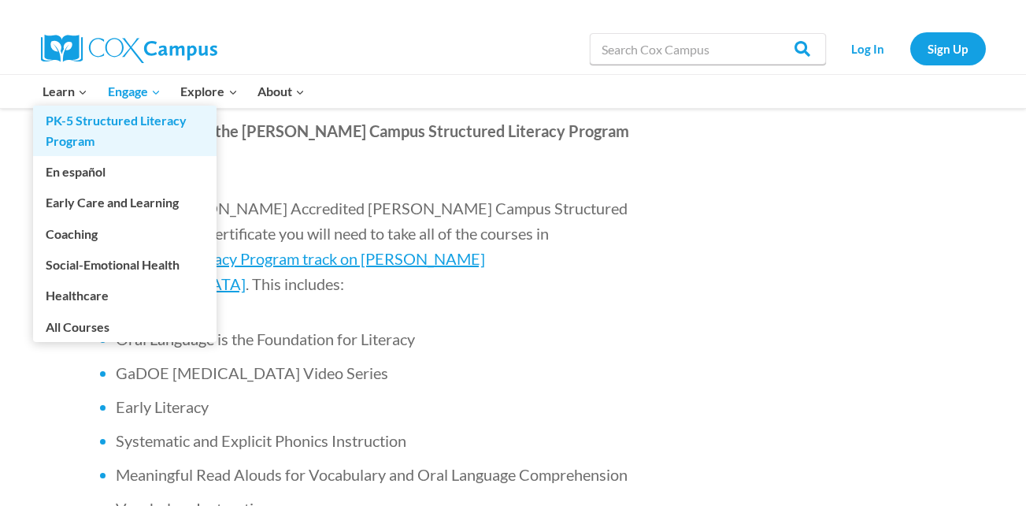  I want to click on a: PK-5 Structured Literacy Program, so click(124, 131).